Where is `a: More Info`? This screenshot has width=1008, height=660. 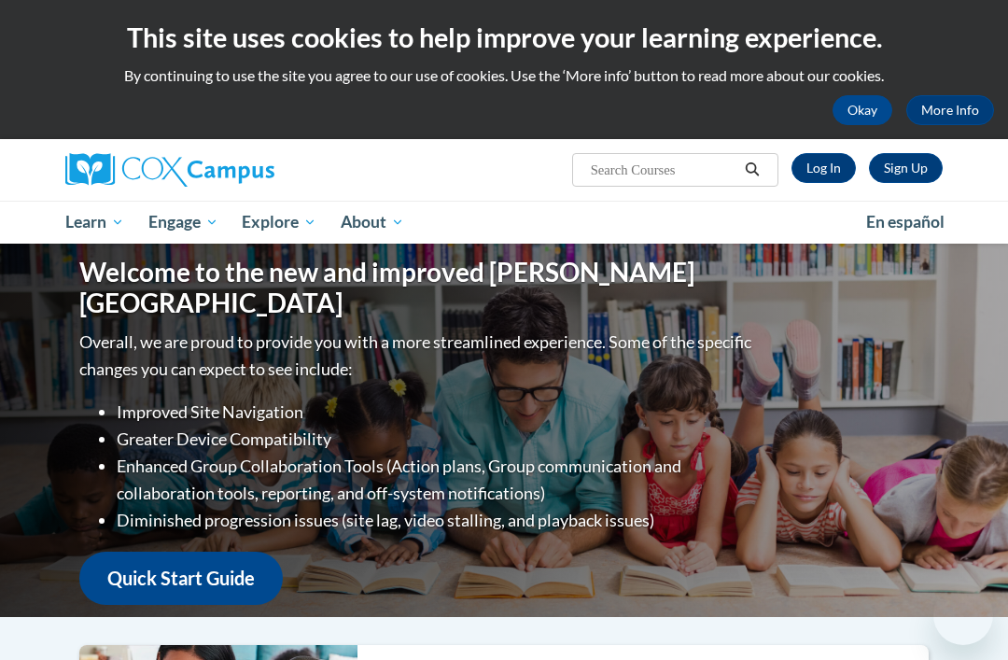 a: More Info is located at coordinates (950, 110).